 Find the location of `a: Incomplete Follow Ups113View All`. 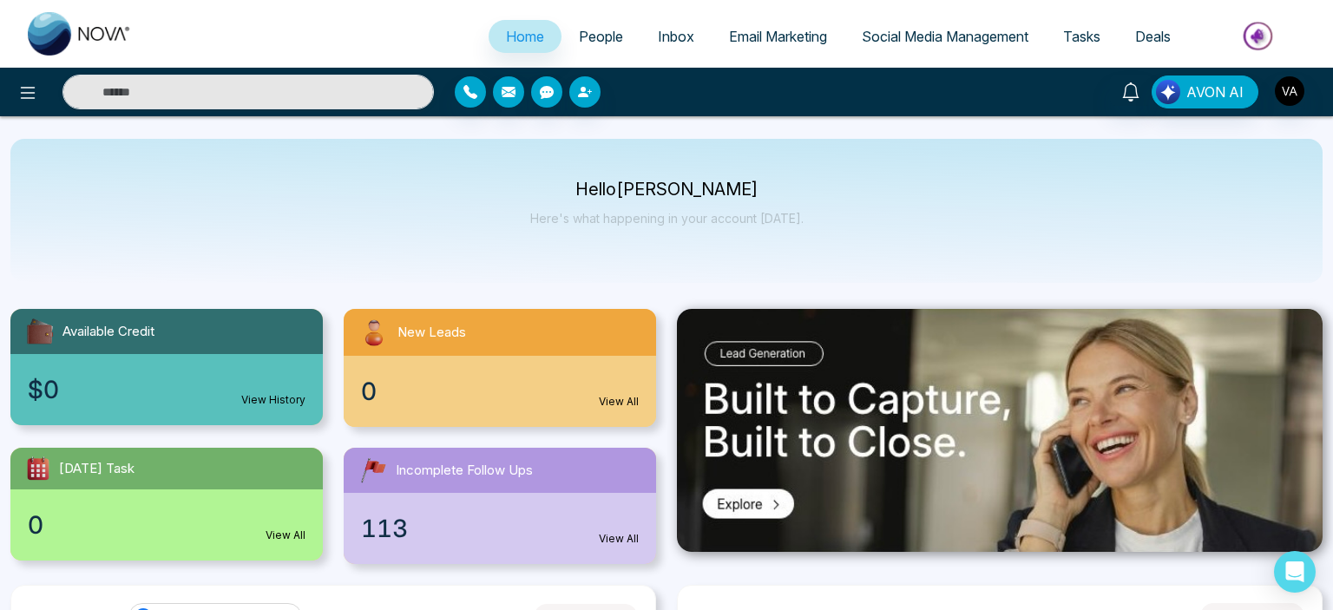

a: Incomplete Follow Ups113View All is located at coordinates (500, 506).